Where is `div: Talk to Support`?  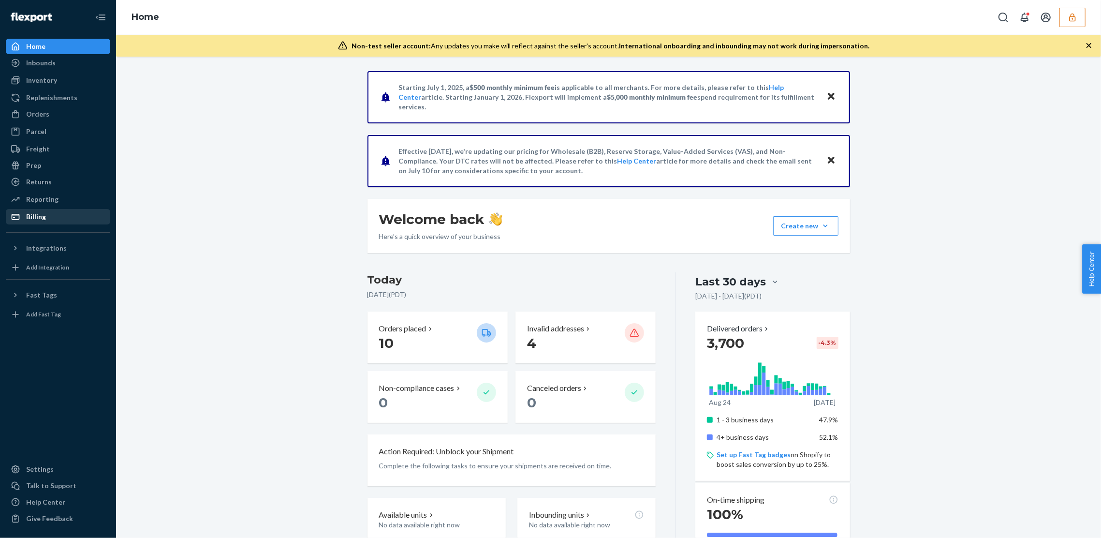
div: Talk to Support is located at coordinates (51, 485).